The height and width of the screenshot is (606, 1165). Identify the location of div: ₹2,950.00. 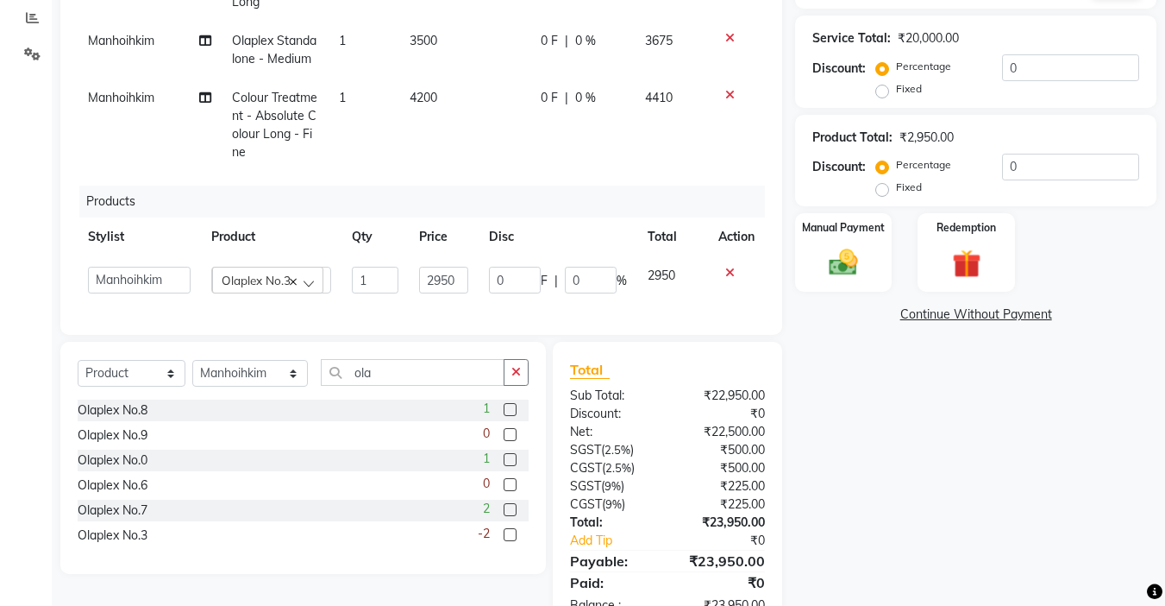
(926, 137).